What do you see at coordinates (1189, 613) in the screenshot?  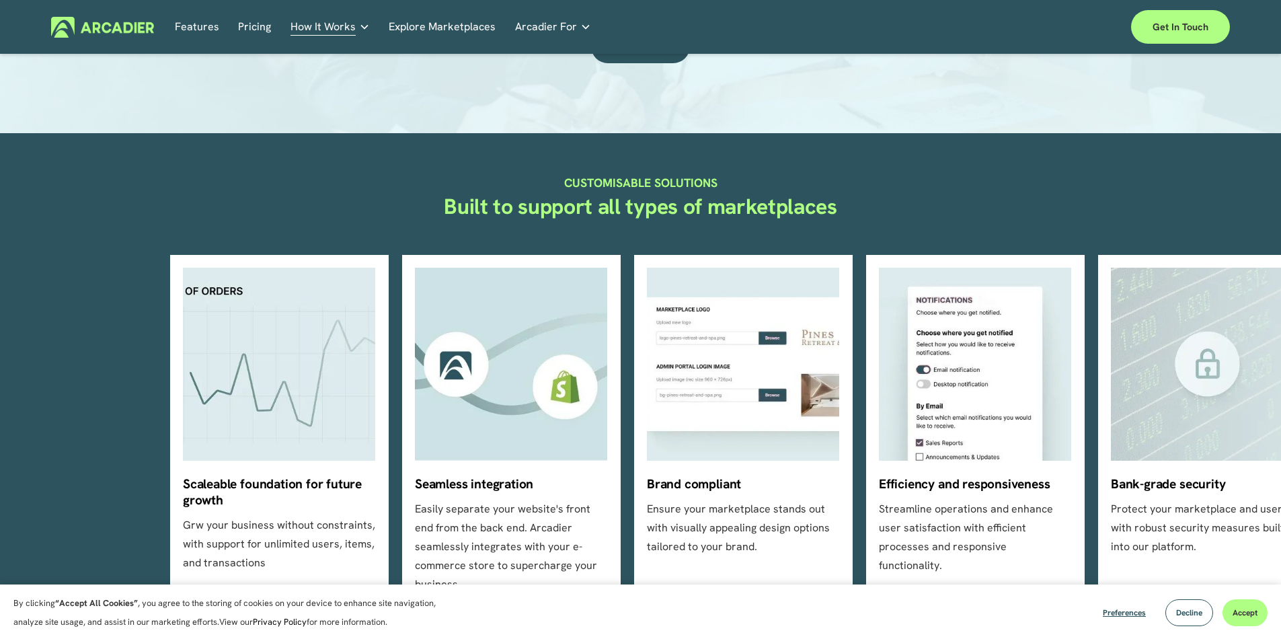 I see `span: Decline` at bounding box center [1189, 613].